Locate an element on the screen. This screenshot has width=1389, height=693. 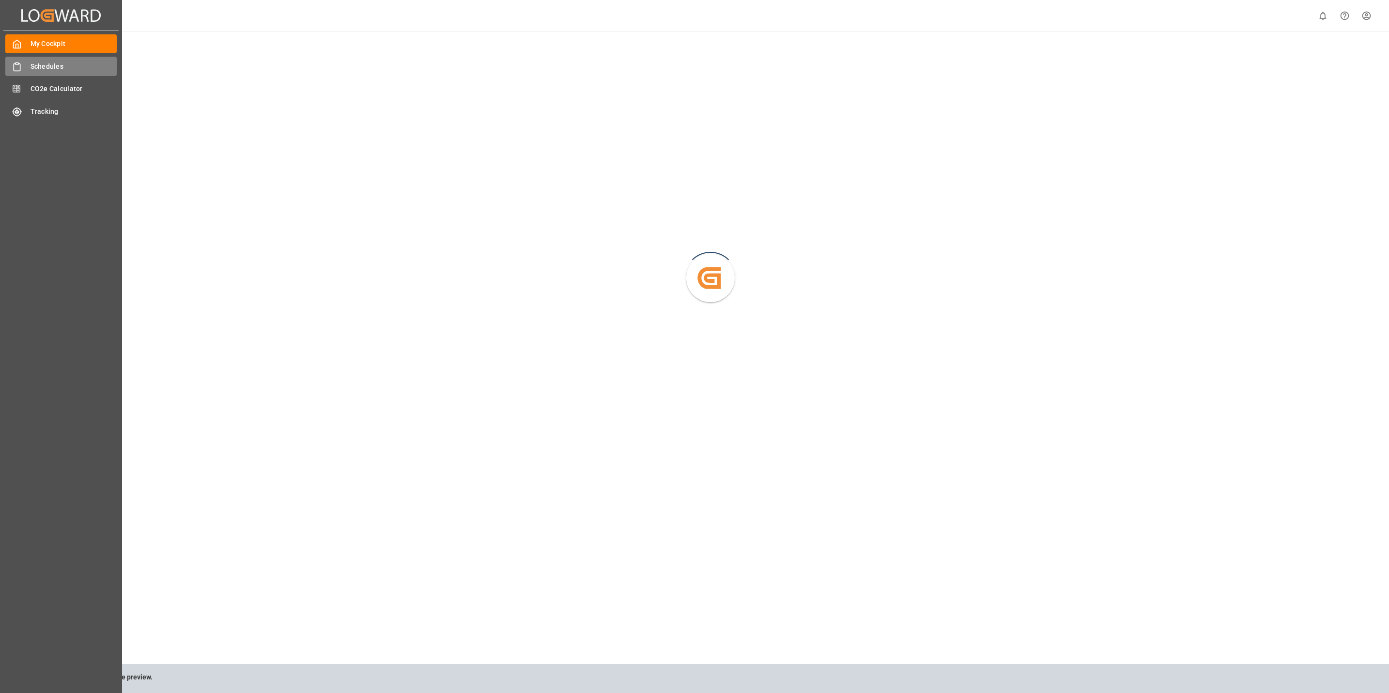
a: My Cockpit is located at coordinates (61, 44).